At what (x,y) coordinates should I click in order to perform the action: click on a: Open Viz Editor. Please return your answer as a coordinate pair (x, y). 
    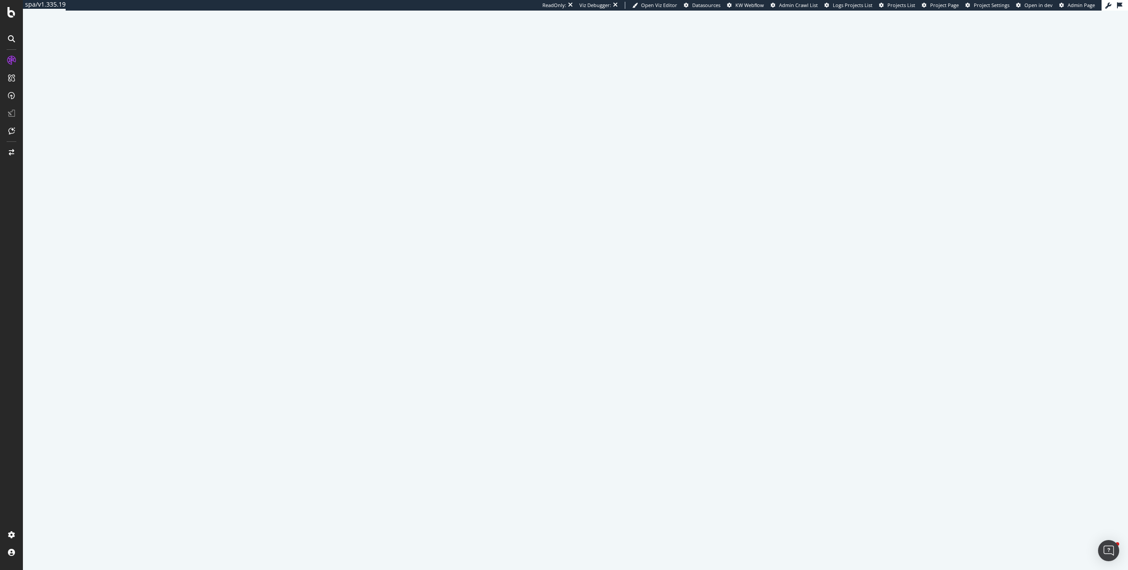
    Looking at the image, I should click on (655, 5).